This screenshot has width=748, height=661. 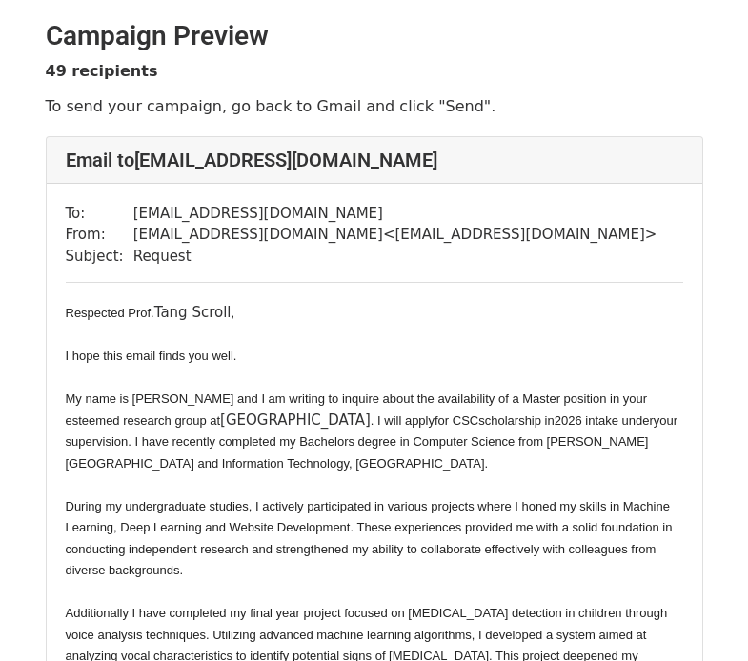 I want to click on td: From:, so click(x=99, y=234).